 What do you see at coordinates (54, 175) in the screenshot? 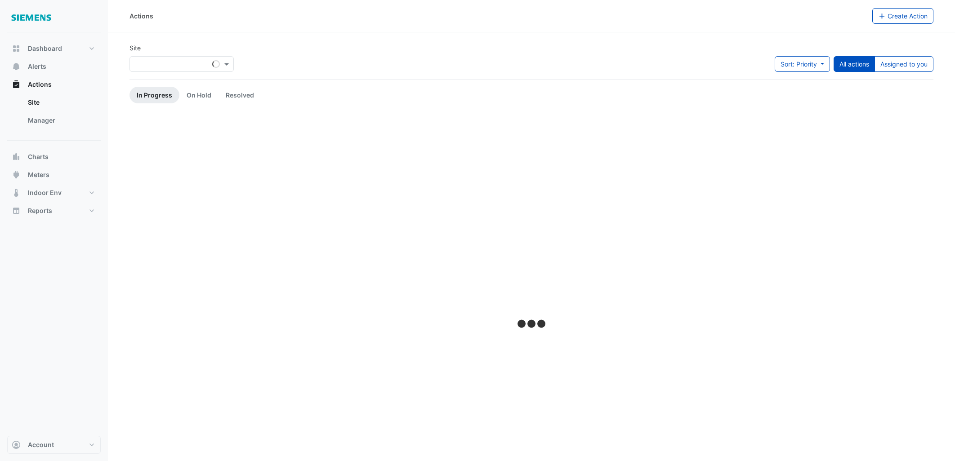
I see `button: Meters` at bounding box center [54, 175].